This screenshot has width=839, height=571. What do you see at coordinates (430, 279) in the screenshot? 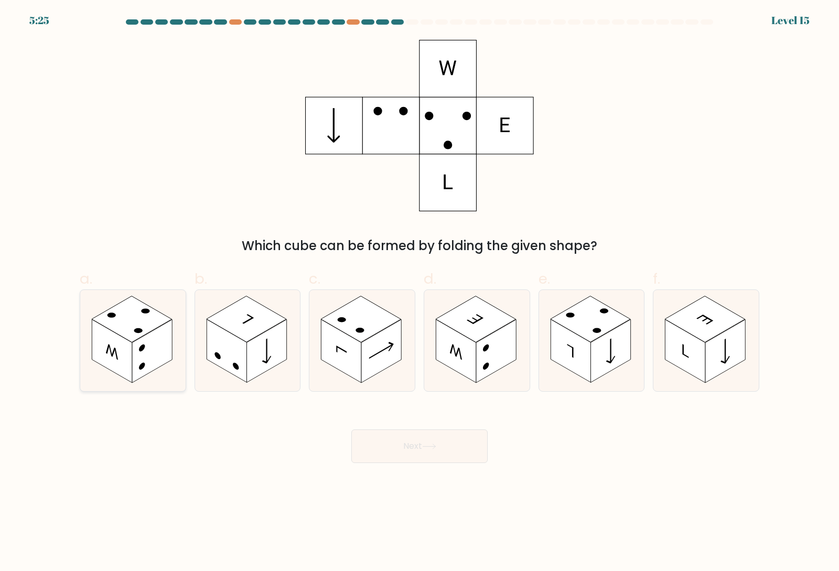
I see `span: d.` at bounding box center [430, 279].